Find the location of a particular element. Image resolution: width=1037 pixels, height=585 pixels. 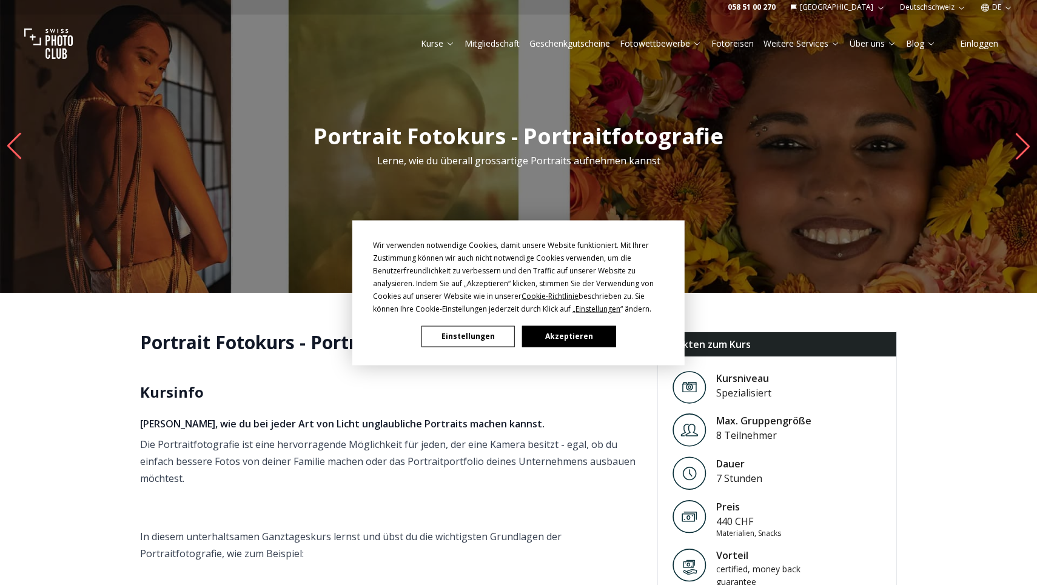

button: Einstellungen is located at coordinates (468, 336).